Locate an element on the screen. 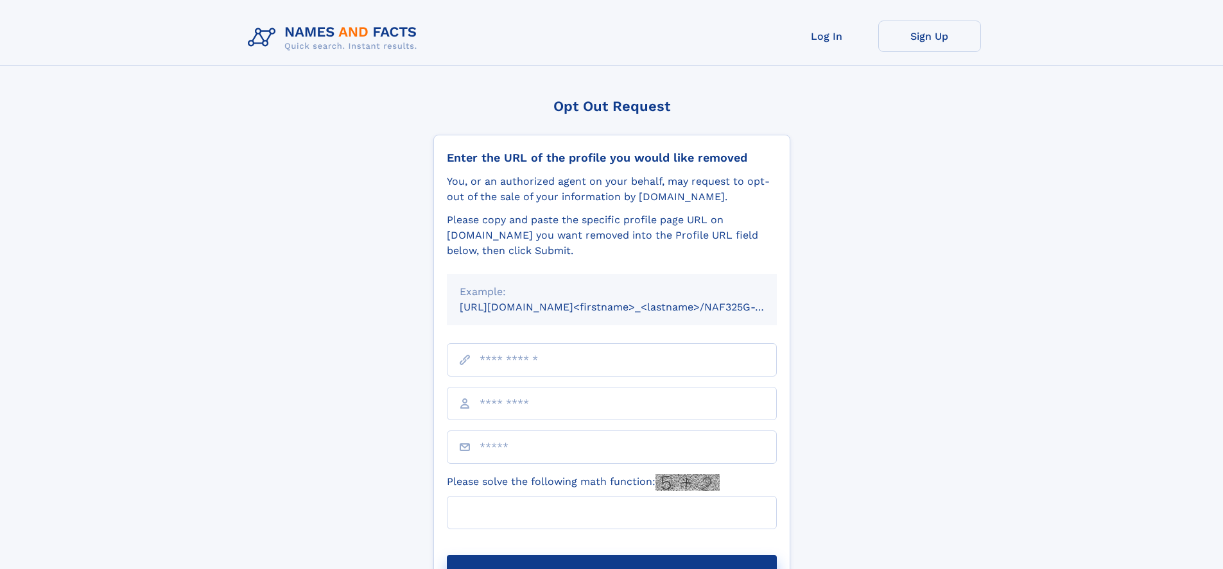  label: Please solve the following math function: is located at coordinates (583, 483).